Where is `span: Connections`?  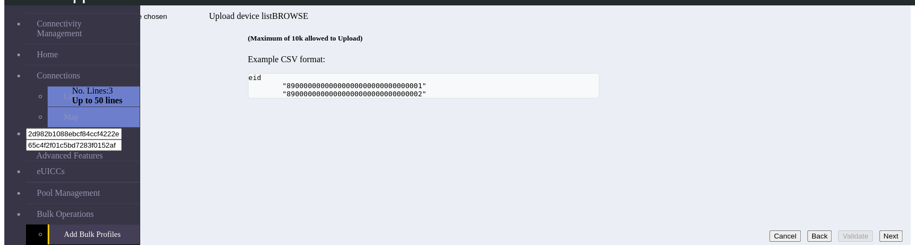
span: Connections is located at coordinates (58, 76).